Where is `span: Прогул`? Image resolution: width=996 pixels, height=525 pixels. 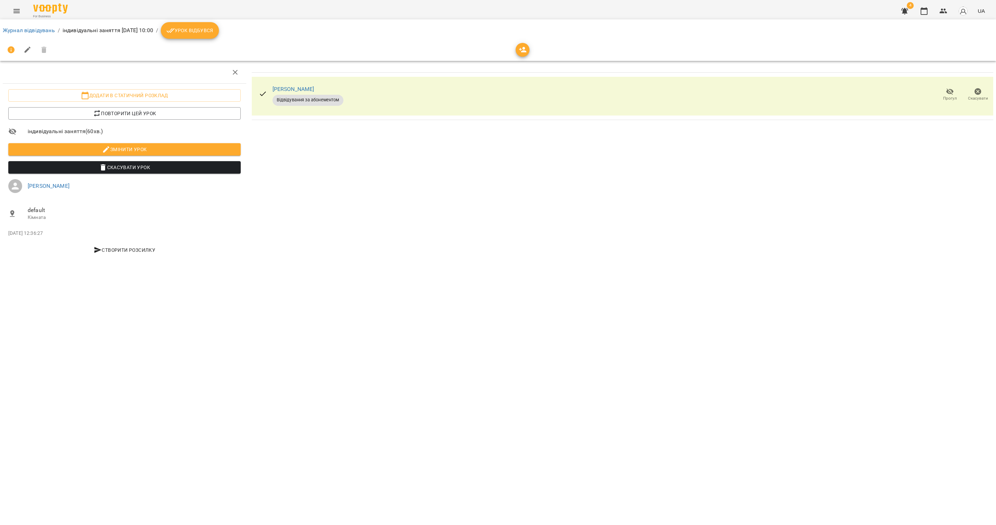 span: Прогул is located at coordinates (950, 98).